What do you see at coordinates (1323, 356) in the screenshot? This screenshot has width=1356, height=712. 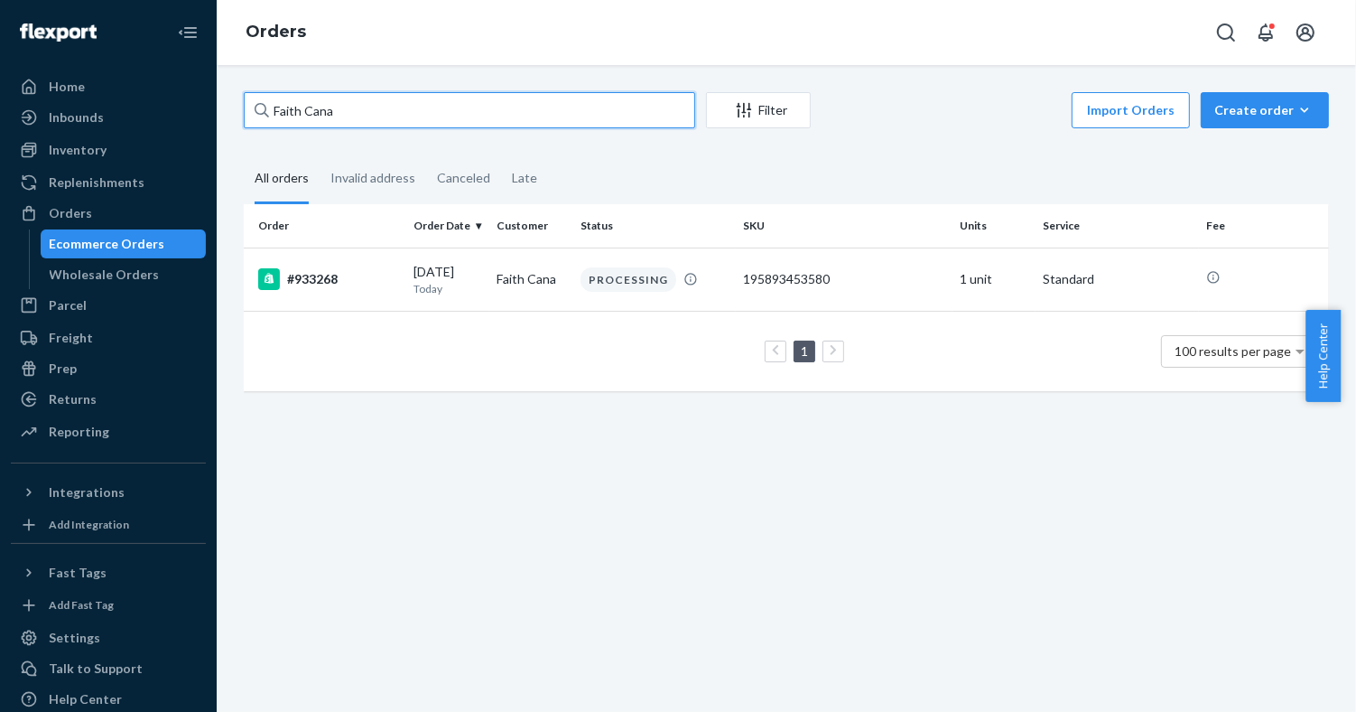 I see `button: Help Center` at bounding box center [1323, 356].